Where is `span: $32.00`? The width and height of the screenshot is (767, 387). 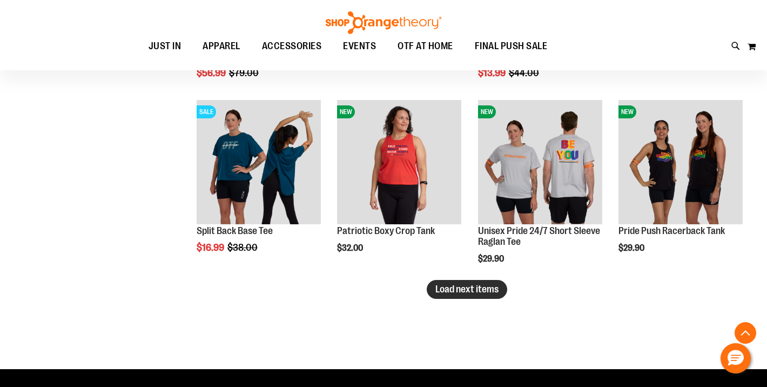 span: $32.00 is located at coordinates (350, 248).